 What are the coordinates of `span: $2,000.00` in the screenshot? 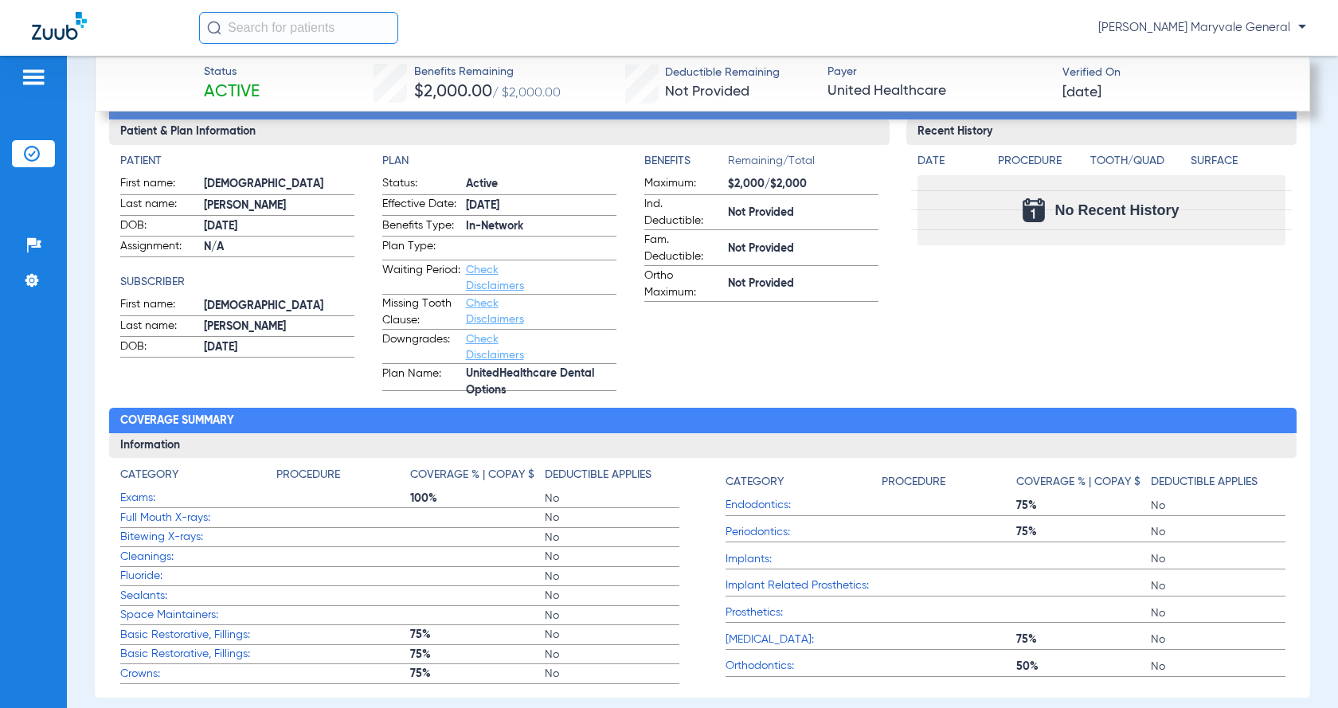 It's located at (453, 92).